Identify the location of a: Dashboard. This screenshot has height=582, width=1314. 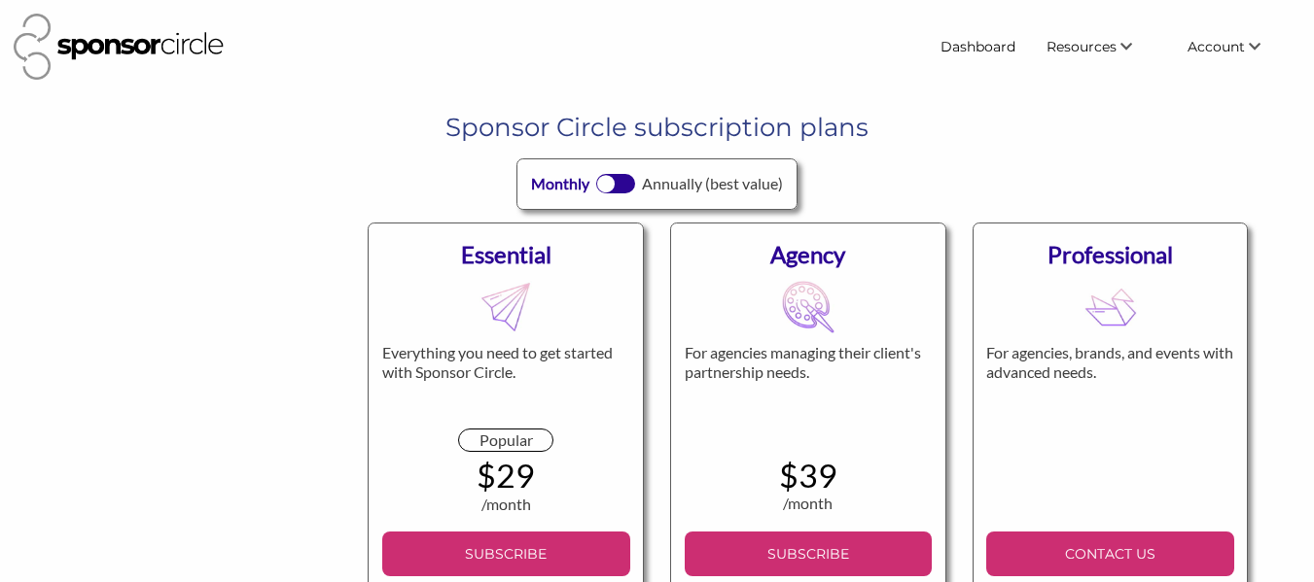
(977, 47).